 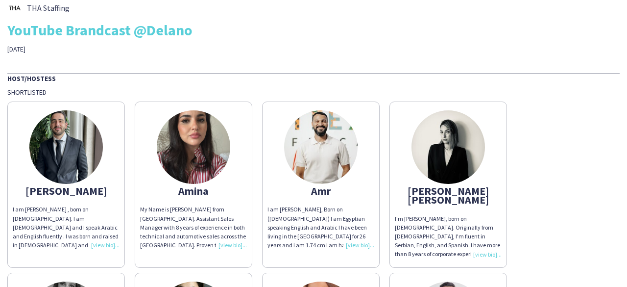 What do you see at coordinates (314, 78) in the screenshot?
I see `div: Host/Hostess` at bounding box center [314, 78].